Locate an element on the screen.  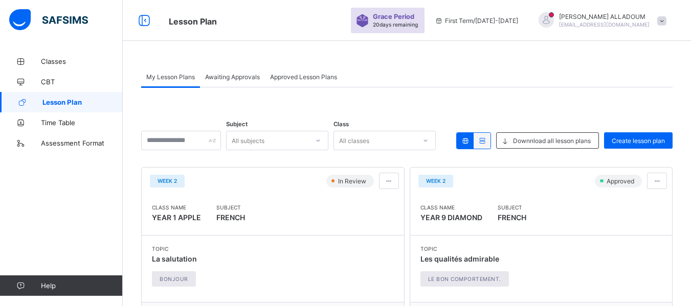
span: CBT is located at coordinates (82, 82).